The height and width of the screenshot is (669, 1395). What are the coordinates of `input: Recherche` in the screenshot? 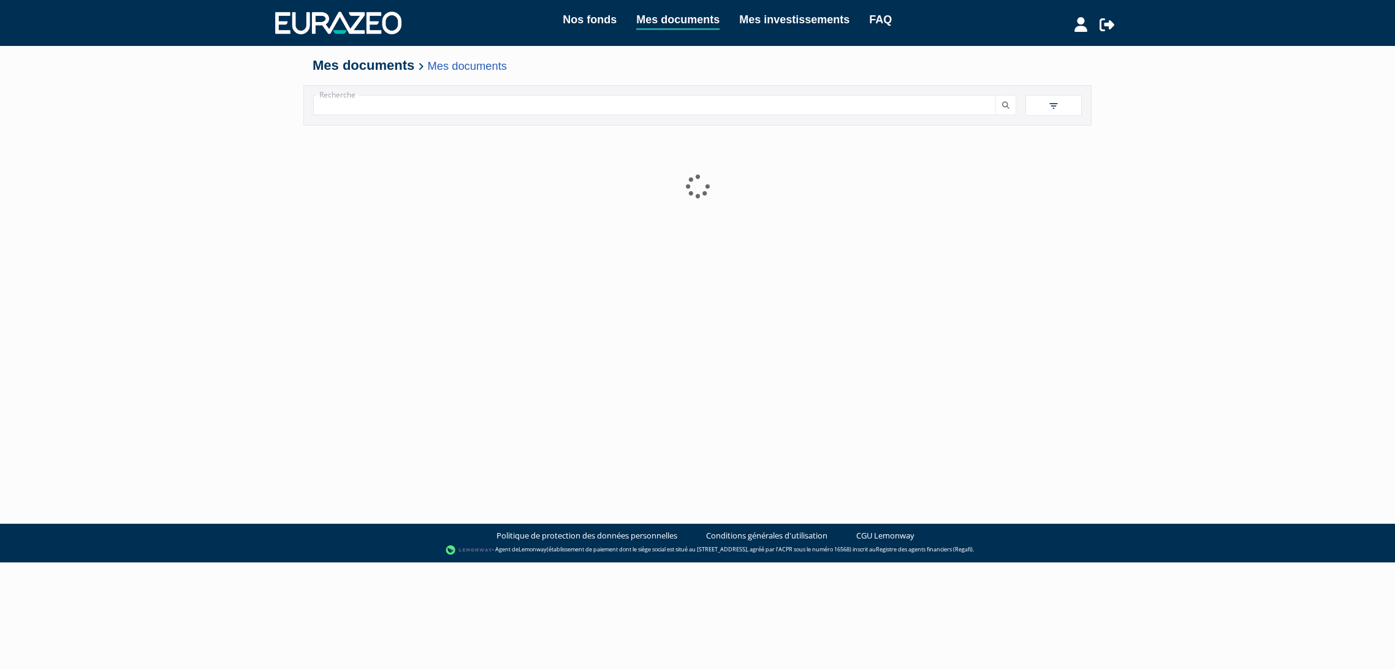 It's located at (654, 105).